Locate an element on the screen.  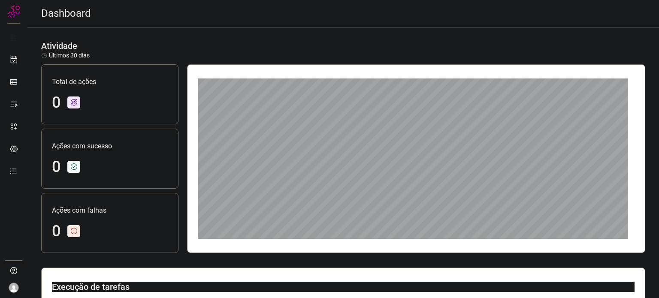
p: Últimos 30 dias is located at coordinates (65, 55).